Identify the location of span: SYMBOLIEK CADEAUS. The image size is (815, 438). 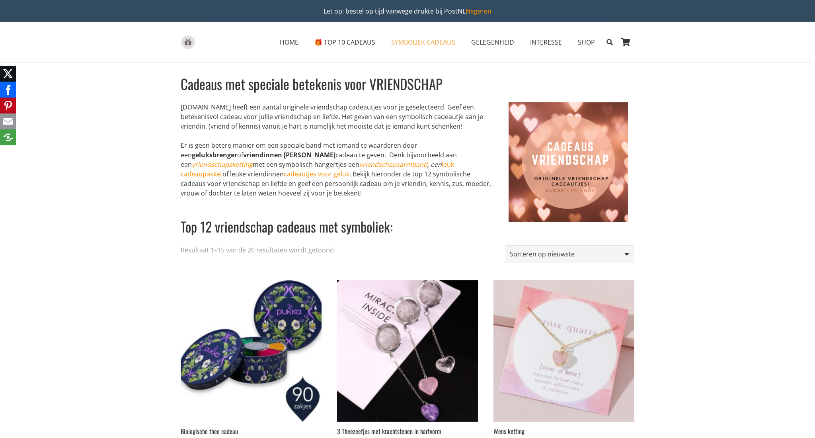
(423, 42).